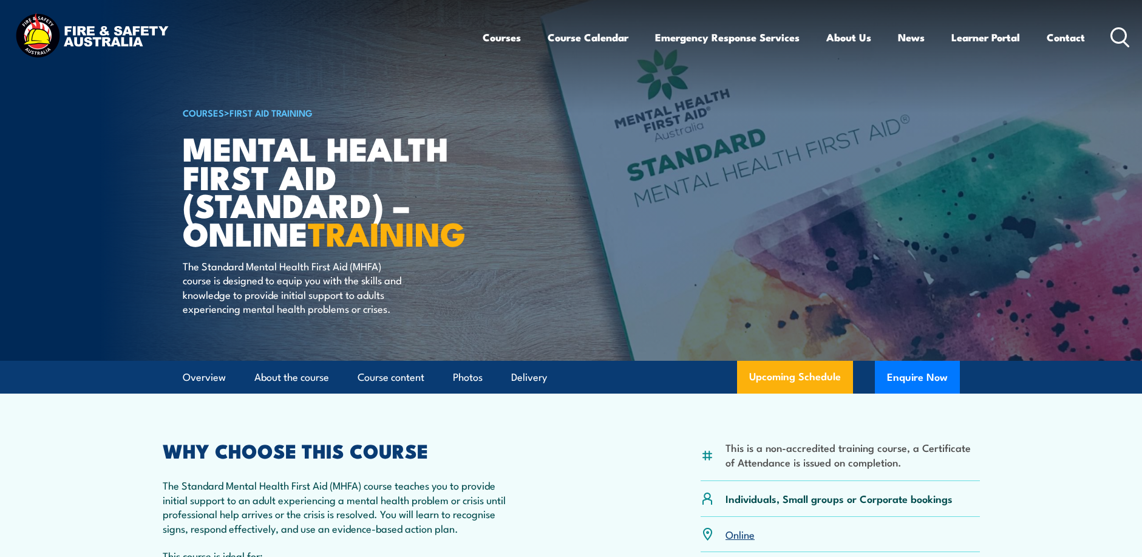 The width and height of the screenshot is (1142, 557). What do you see at coordinates (340, 506) in the screenshot?
I see `p: The Standard Mental Health First Aid (MHFA) course teaches you to provide initial support to an a...` at bounding box center [340, 506].